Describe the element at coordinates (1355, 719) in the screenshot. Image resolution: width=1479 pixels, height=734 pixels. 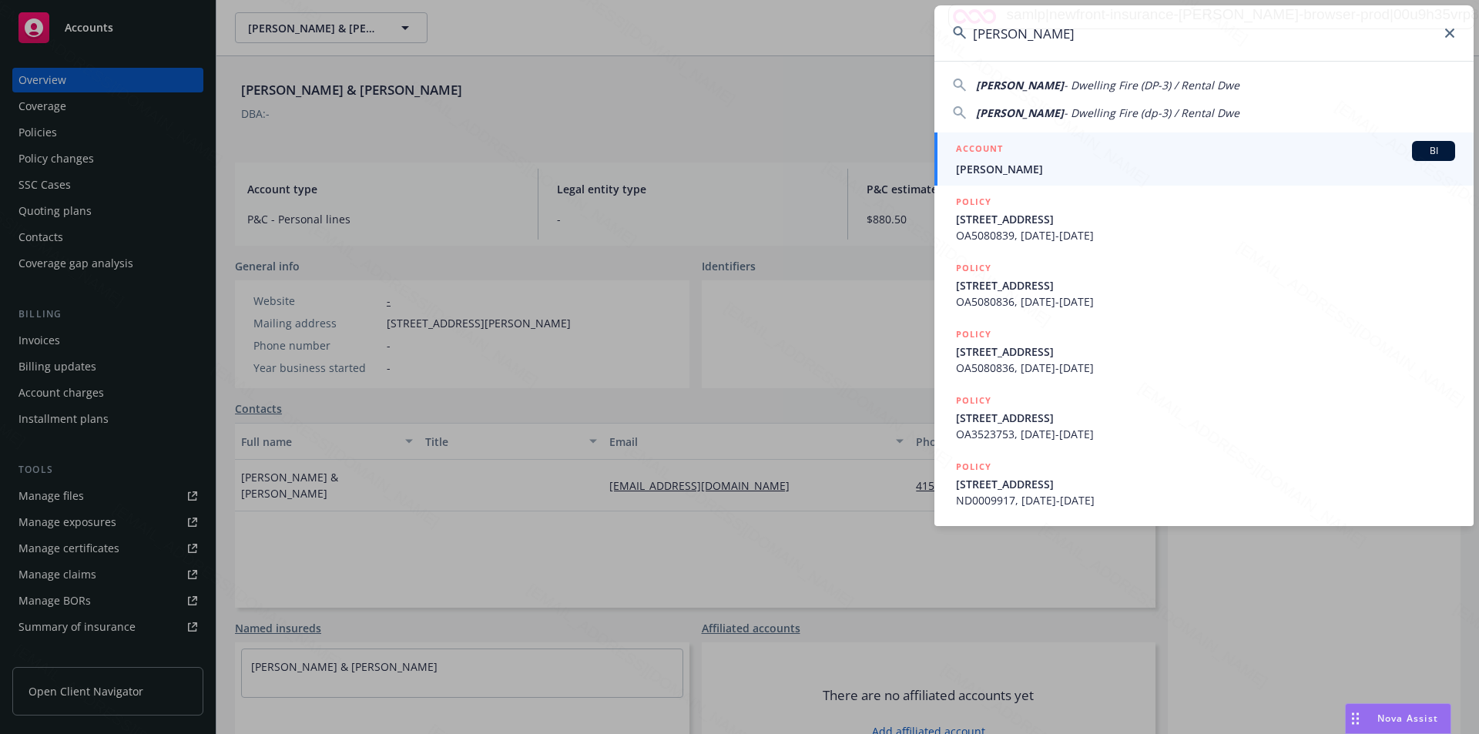
I see `div: Drag to move` at that location.